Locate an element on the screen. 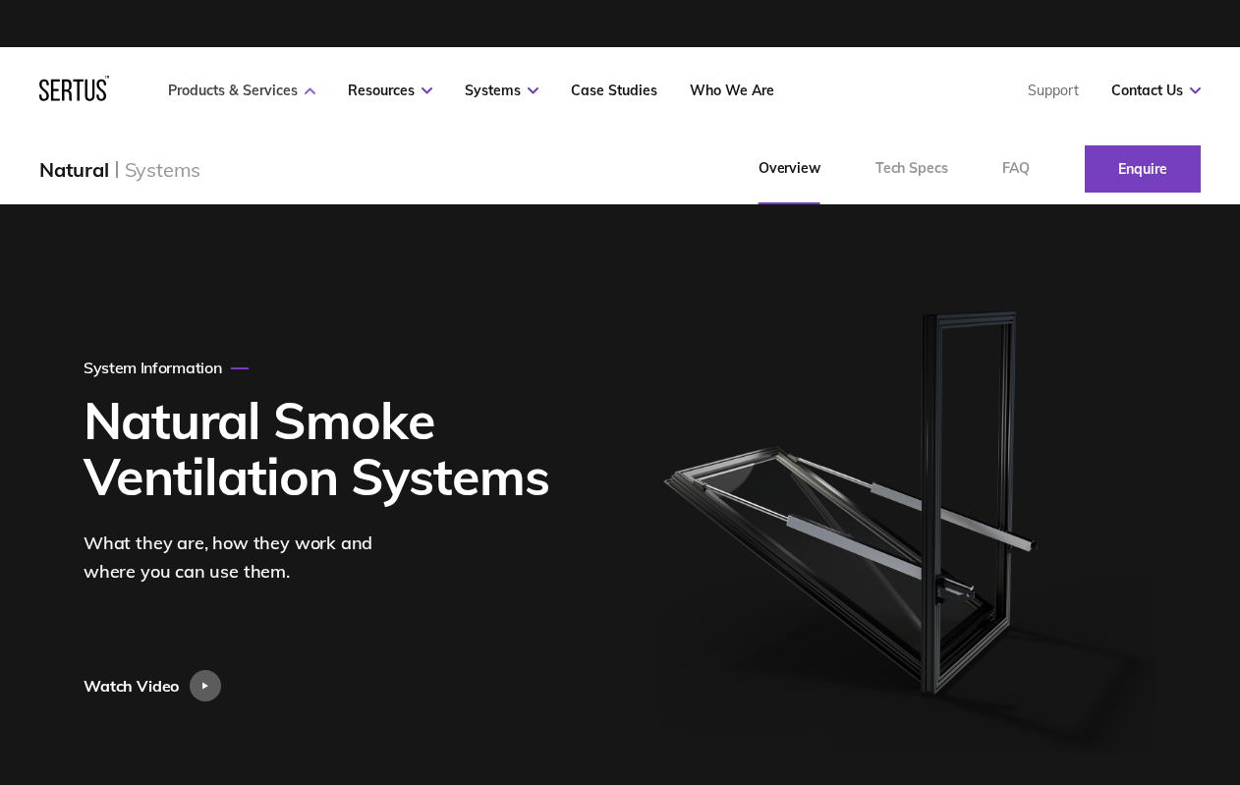 The image size is (1240, 785). a: Enquire is located at coordinates (1142, 169).